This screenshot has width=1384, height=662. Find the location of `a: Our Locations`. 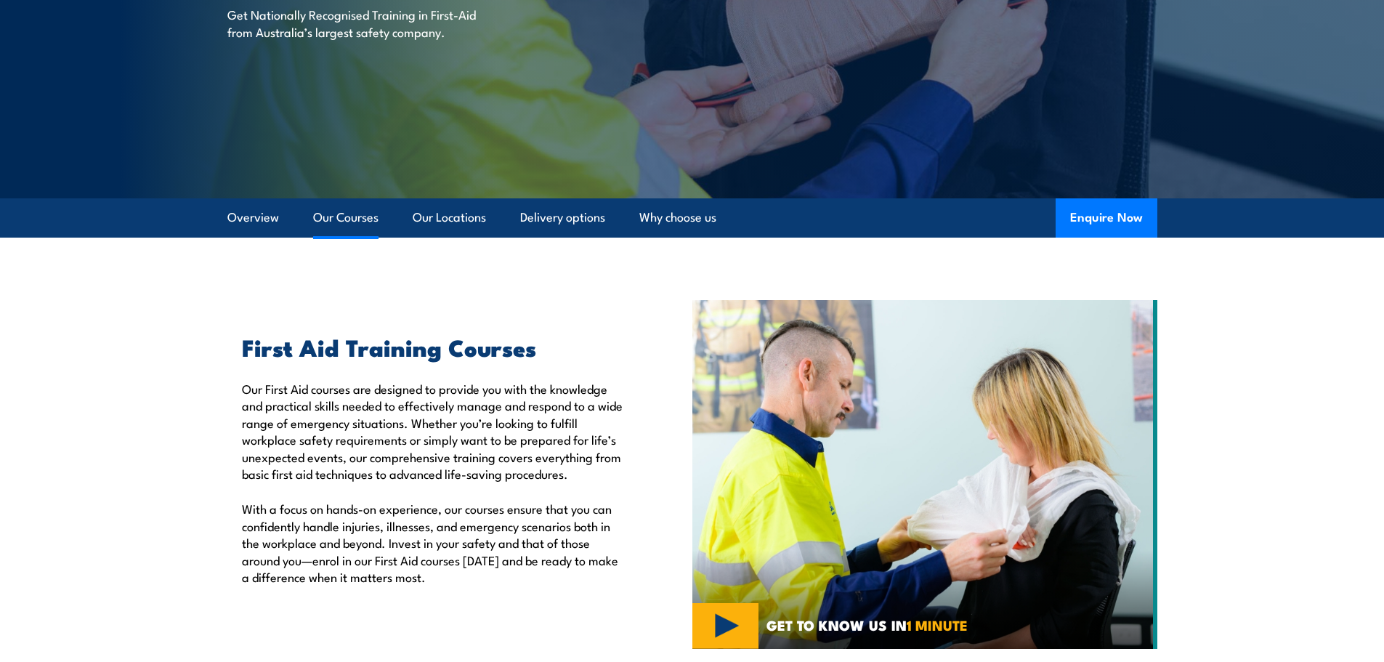

a: Our Locations is located at coordinates (449, 217).